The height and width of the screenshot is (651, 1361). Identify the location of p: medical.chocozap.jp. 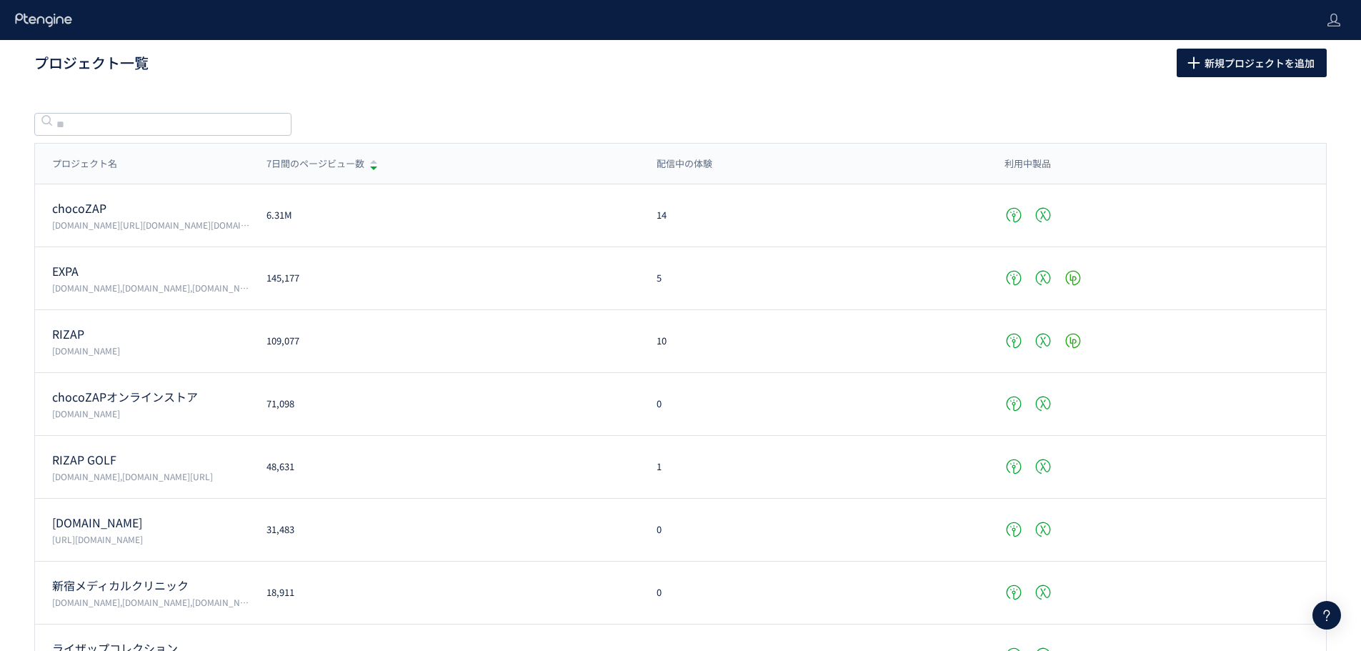
(151, 522).